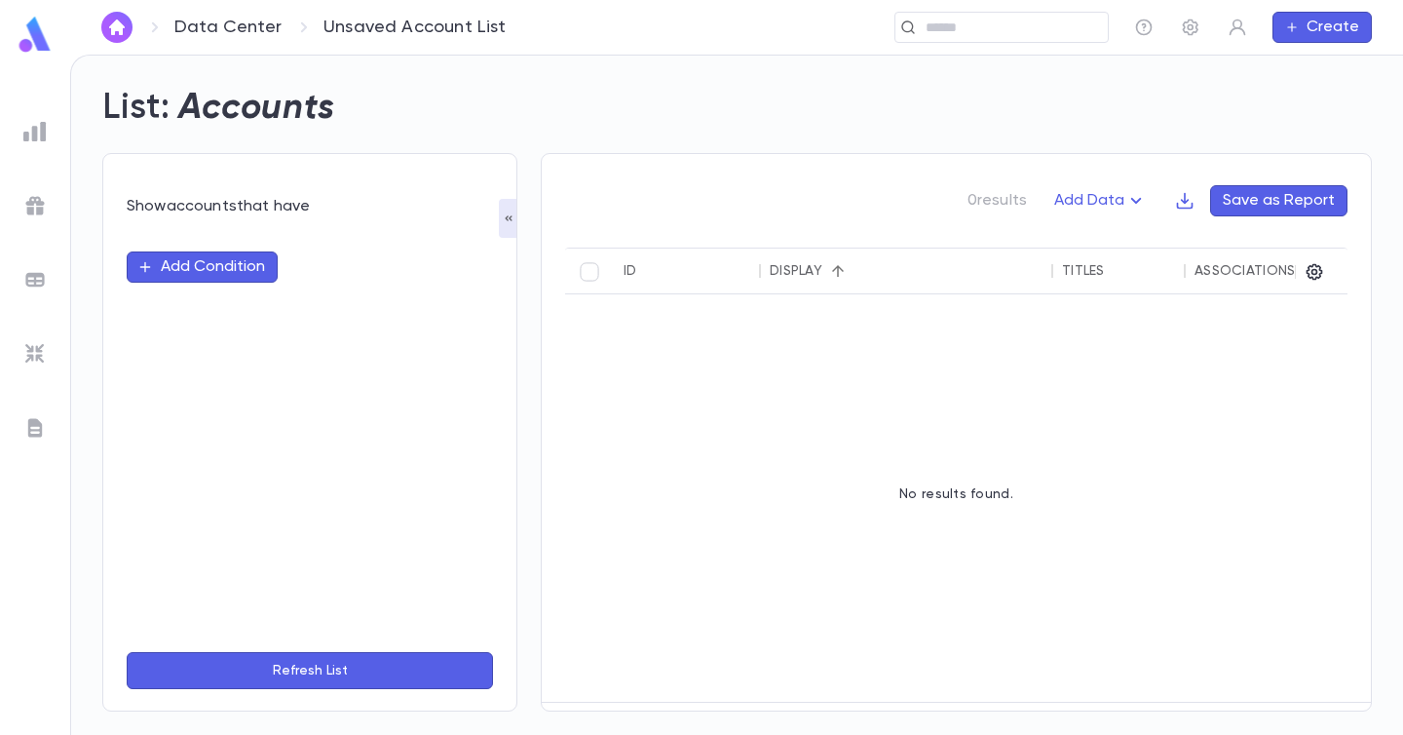 The image size is (1403, 735). Describe the element at coordinates (35, 280) in the screenshot. I see `img: batches_grey.339ca447c9d9533ef1741baa751efc33.svg` at that location.